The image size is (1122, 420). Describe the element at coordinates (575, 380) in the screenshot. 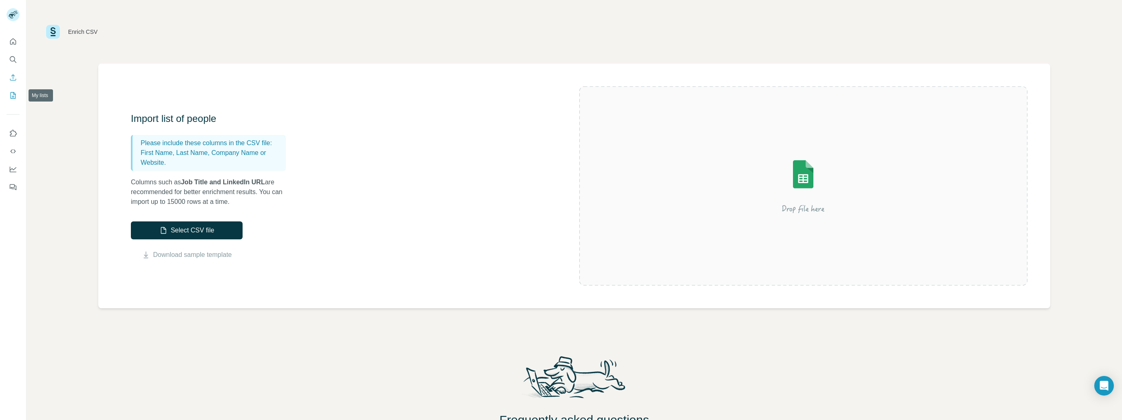

I see `img: Surfe Mascot Illustration` at that location.